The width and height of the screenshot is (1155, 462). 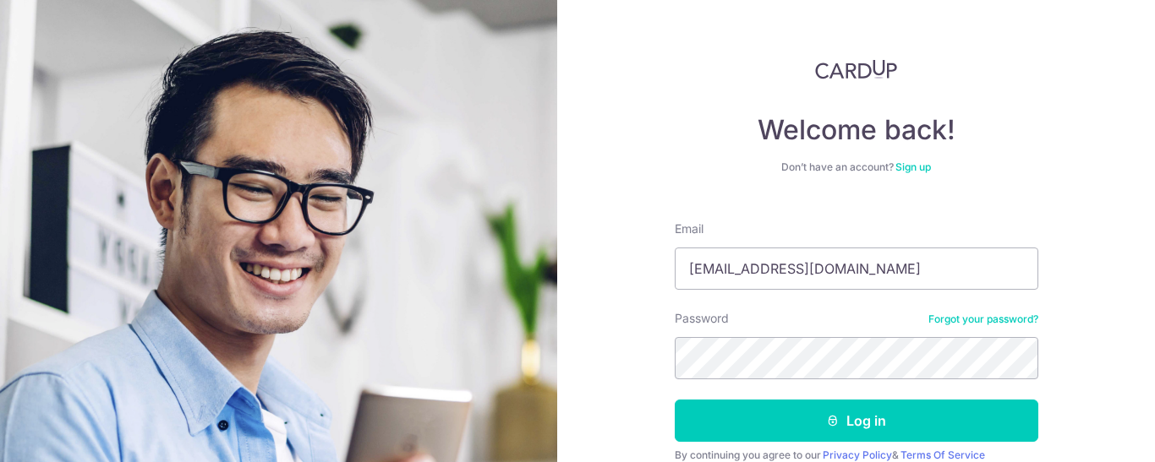 What do you see at coordinates (856, 69) in the screenshot?
I see `img: CardUp Logo` at bounding box center [856, 69].